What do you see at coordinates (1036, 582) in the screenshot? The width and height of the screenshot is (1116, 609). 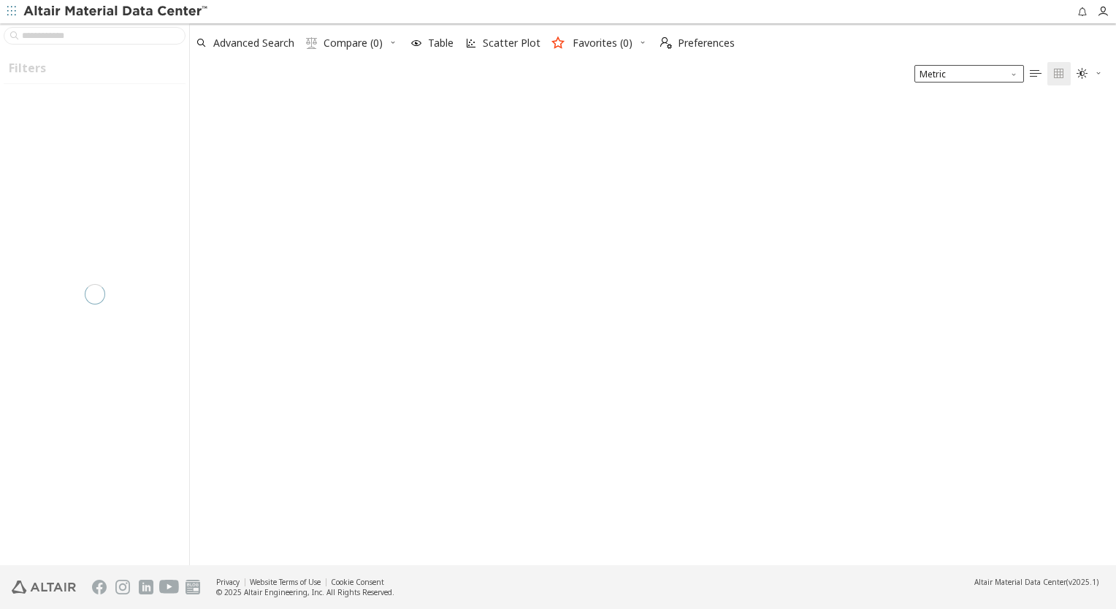 I see `div: (v2025.1)` at bounding box center [1036, 582].